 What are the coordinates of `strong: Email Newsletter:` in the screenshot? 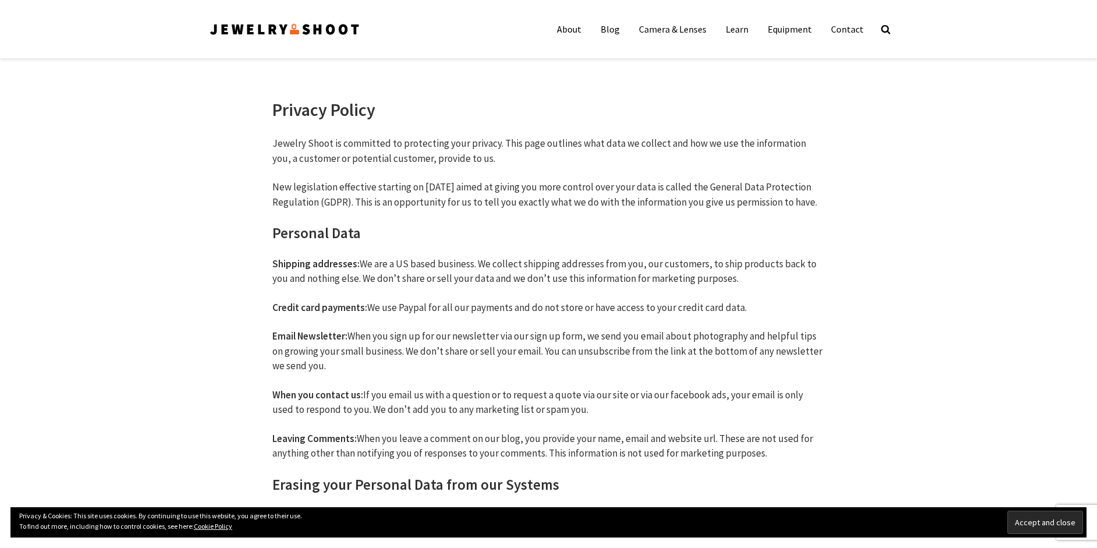 It's located at (310, 336).